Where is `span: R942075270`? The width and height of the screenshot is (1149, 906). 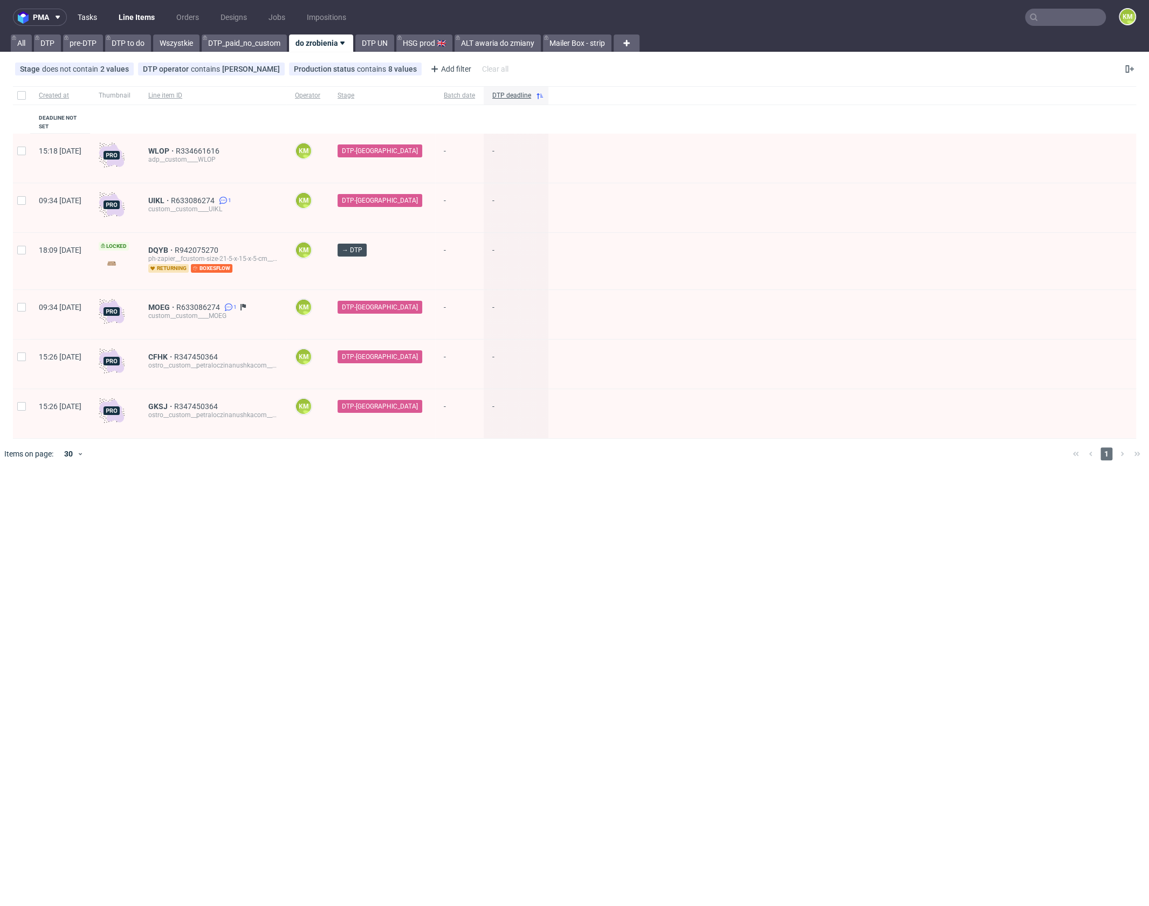 span: R942075270 is located at coordinates (197, 250).